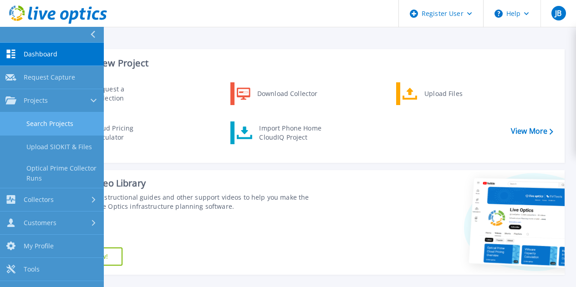 This screenshot has height=287, width=576. I want to click on a: Download Collector, so click(277, 94).